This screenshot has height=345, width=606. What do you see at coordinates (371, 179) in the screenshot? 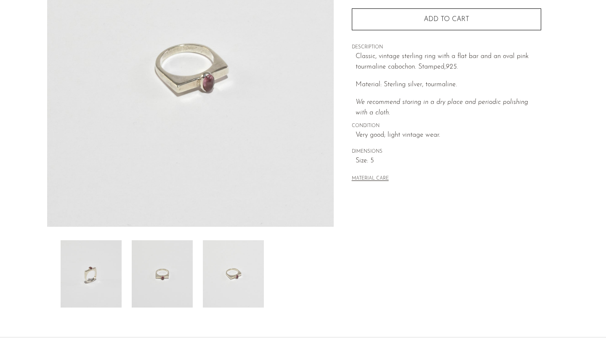
I see `button: MATERIAL CARE` at bounding box center [371, 179].